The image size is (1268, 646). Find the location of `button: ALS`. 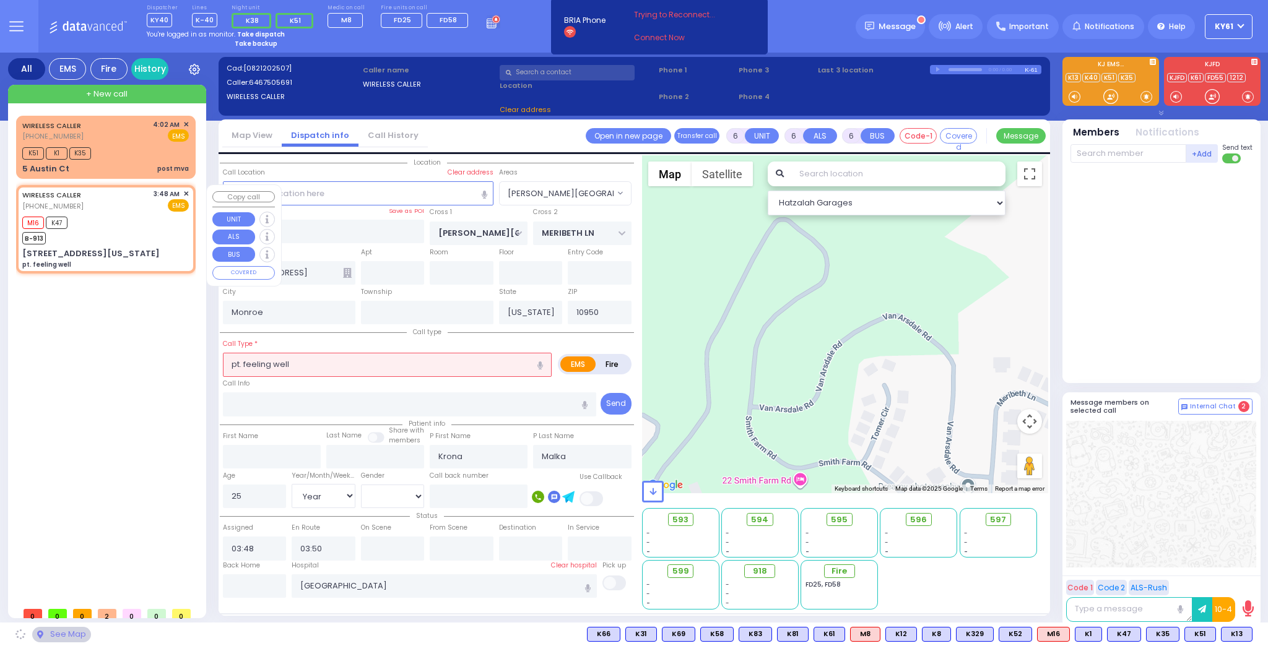

button: ALS is located at coordinates (820, 136).